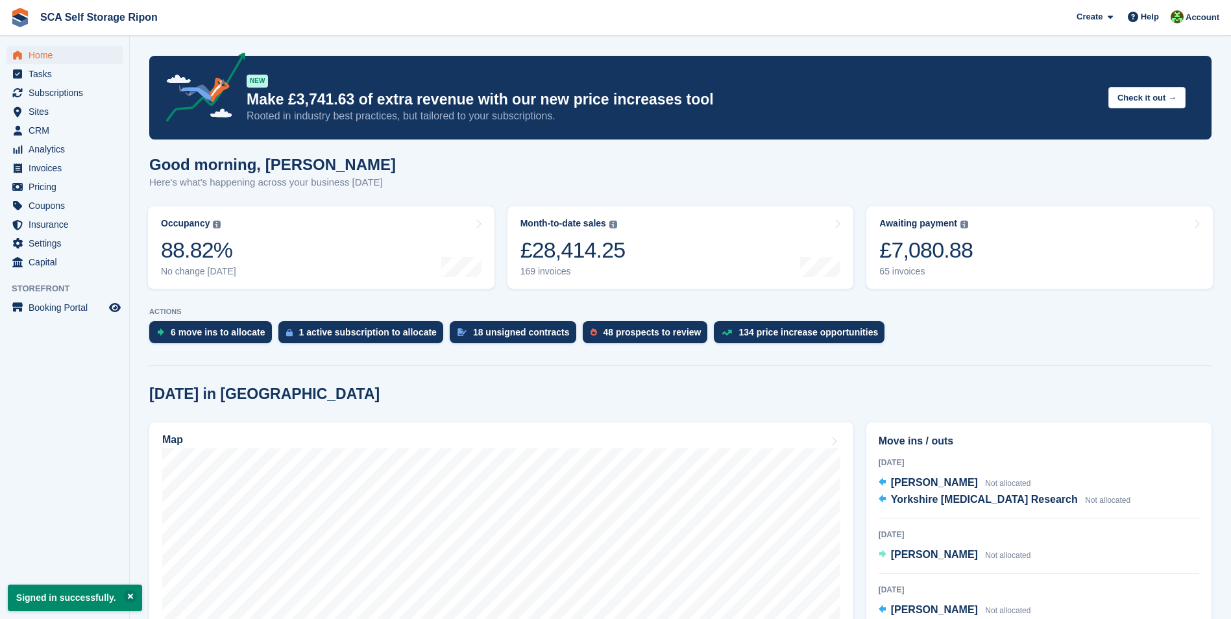  I want to click on img: price_increase_opportunities-93ffe204e8149a01c8c9dc8f82e8f89637d9d84a8eef4429ea346261dce0b2c0.svg, so click(727, 332).